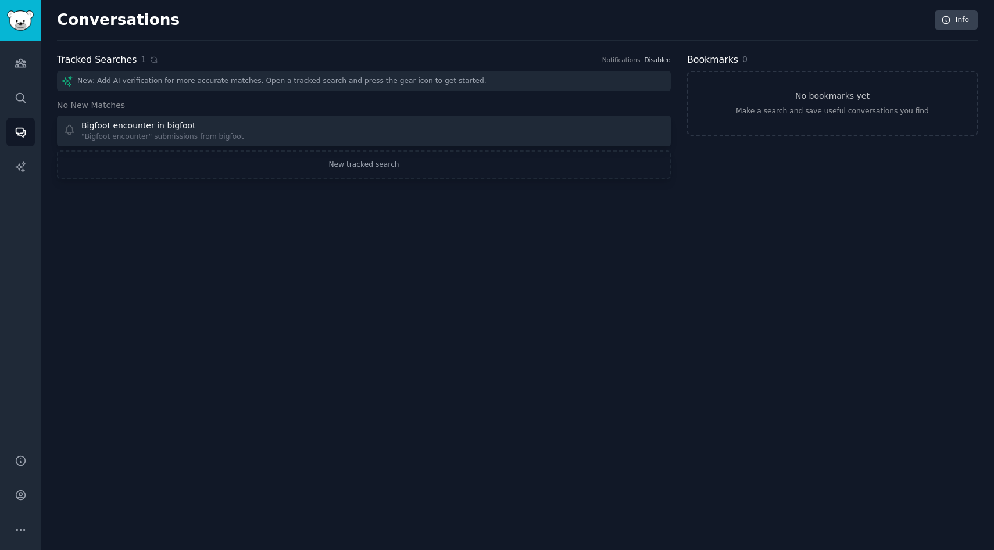 This screenshot has height=550, width=994. What do you see at coordinates (657, 60) in the screenshot?
I see `a: Disabled` at bounding box center [657, 60].